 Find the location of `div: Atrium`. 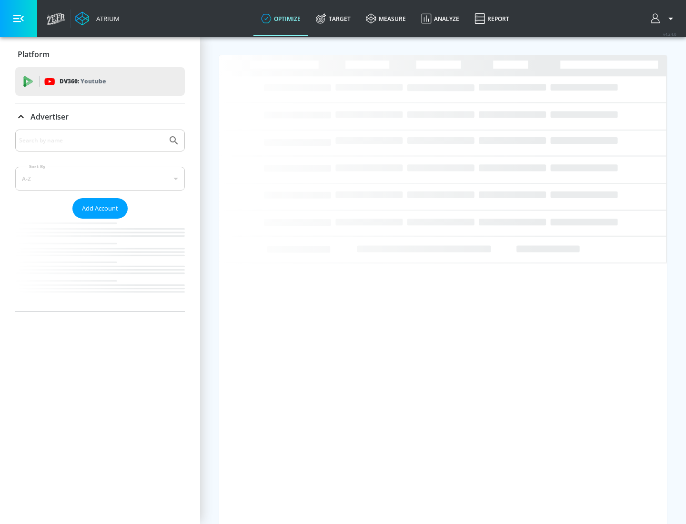

div: Atrium is located at coordinates (106, 19).